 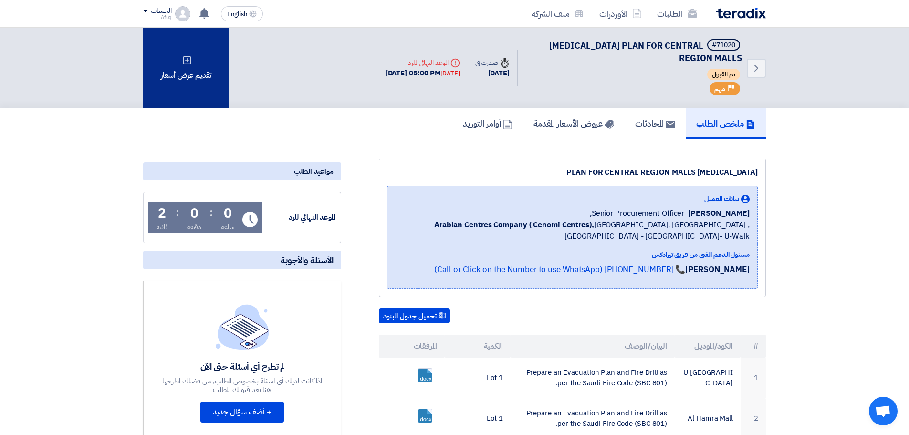 What do you see at coordinates (620, 13) in the screenshot?
I see `a: الأوردرات` at bounding box center [620, 13].